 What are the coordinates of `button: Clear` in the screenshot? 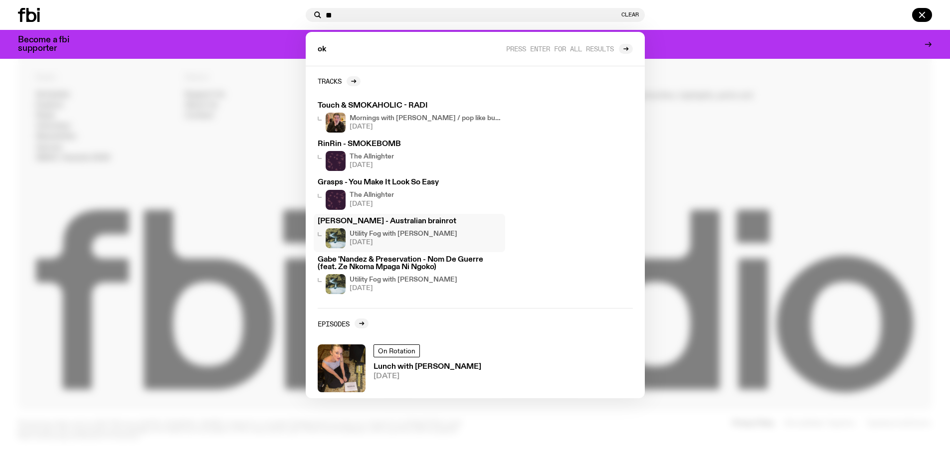 It's located at (630, 14).